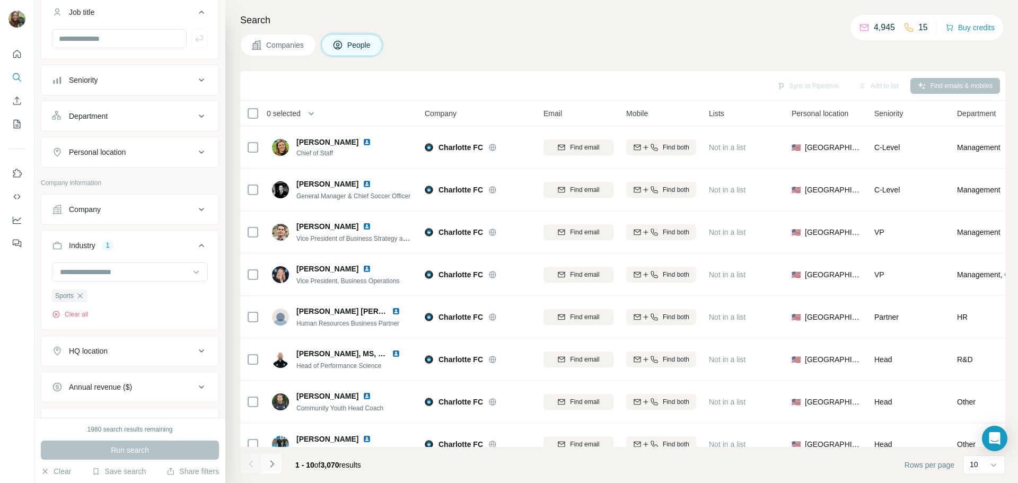 The width and height of the screenshot is (1018, 483). What do you see at coordinates (193, 472) in the screenshot?
I see `button: Share filters` at bounding box center [193, 472].